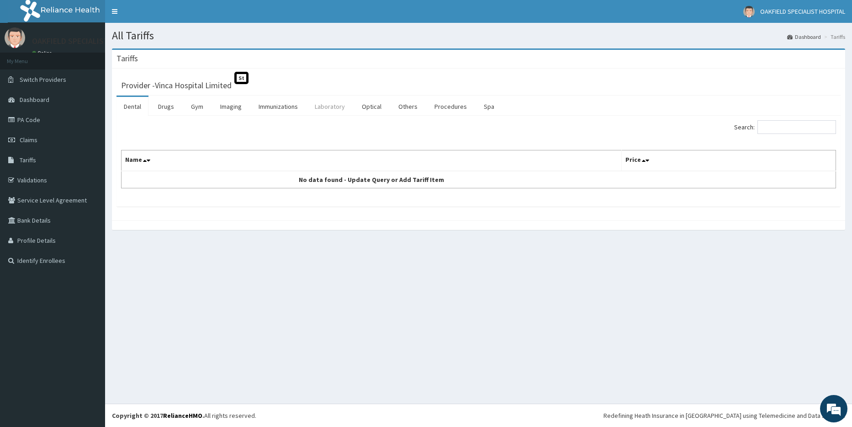 The width and height of the screenshot is (852, 427). What do you see at coordinates (127, 58) in the screenshot?
I see `h3: Tariffs` at bounding box center [127, 58].